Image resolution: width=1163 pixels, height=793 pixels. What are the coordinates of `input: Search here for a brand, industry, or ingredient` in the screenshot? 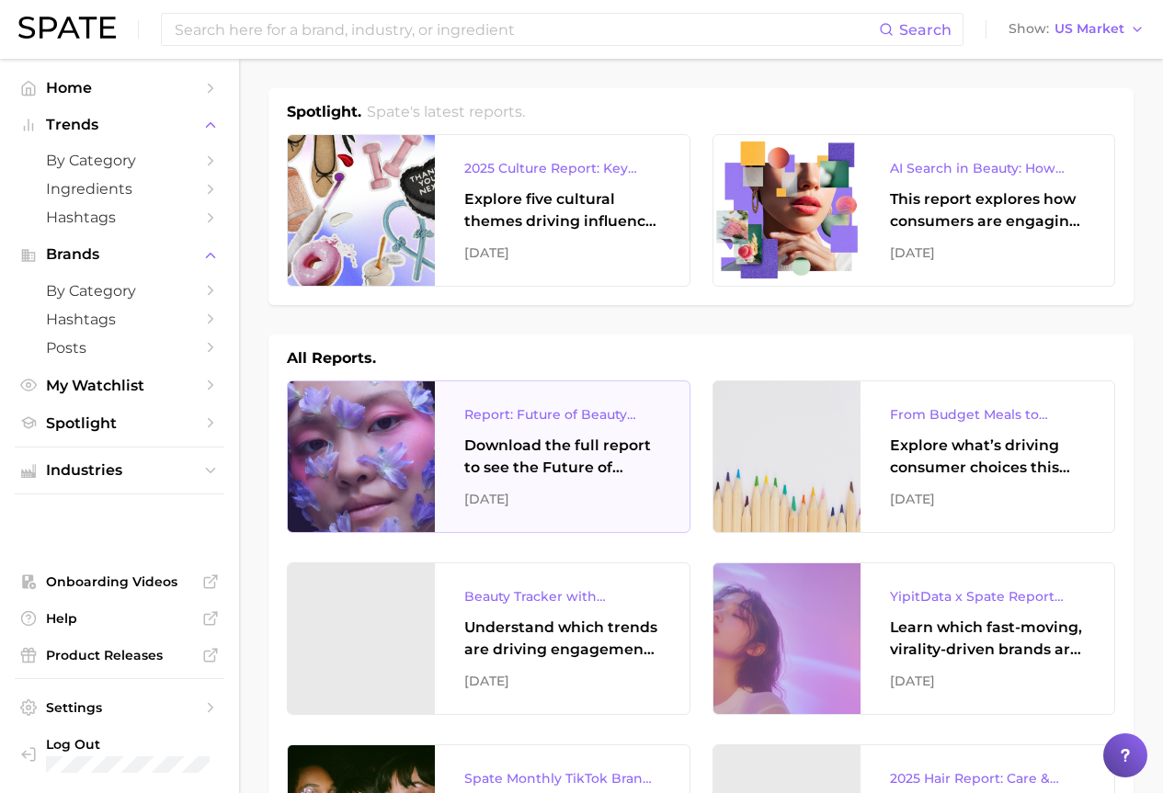 It's located at (526, 29).